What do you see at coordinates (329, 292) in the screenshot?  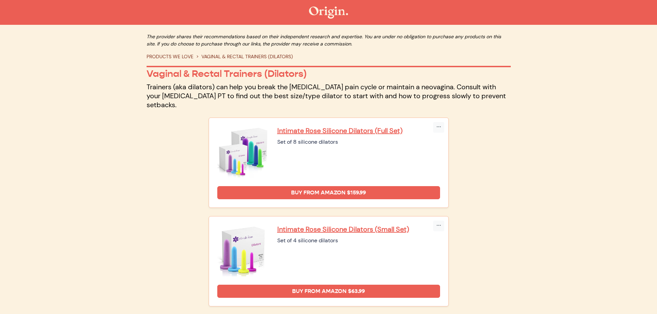 I see `a: Buy from Amazon $63.99` at bounding box center [329, 292].